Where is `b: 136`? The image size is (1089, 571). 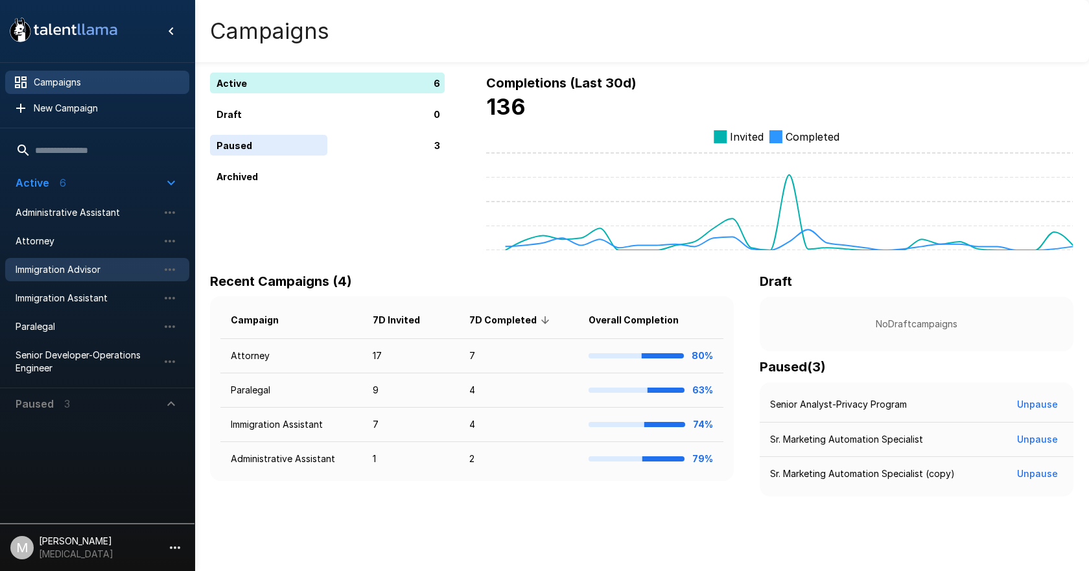 b: 136 is located at coordinates (506, 106).